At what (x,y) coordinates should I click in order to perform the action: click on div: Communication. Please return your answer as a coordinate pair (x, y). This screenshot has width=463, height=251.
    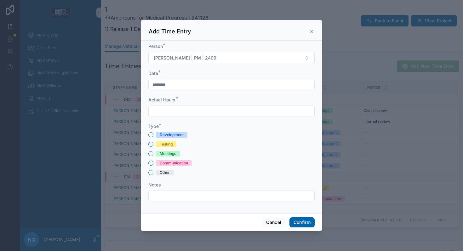
    Looking at the image, I should click on (174, 163).